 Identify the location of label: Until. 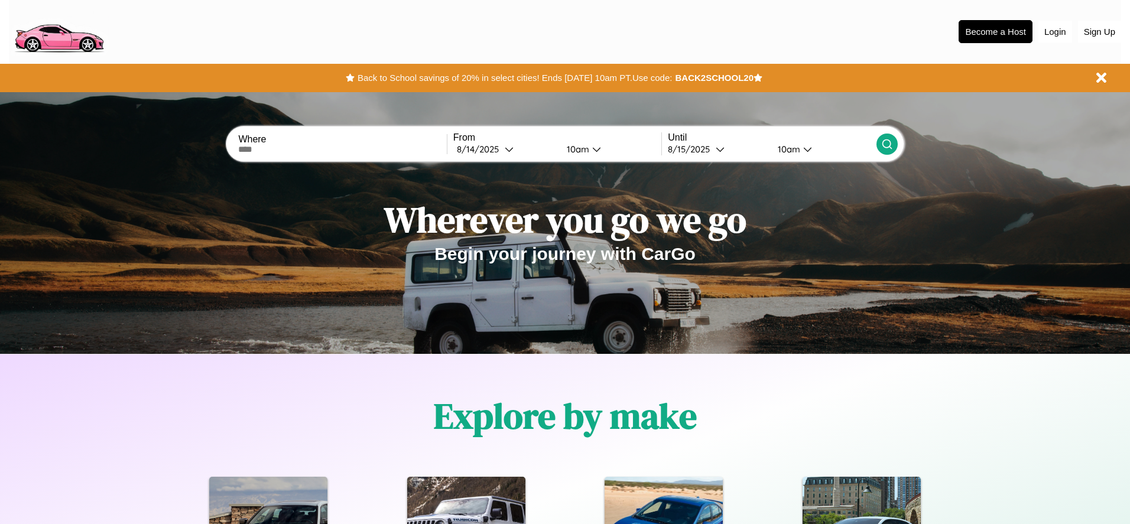
(772, 138).